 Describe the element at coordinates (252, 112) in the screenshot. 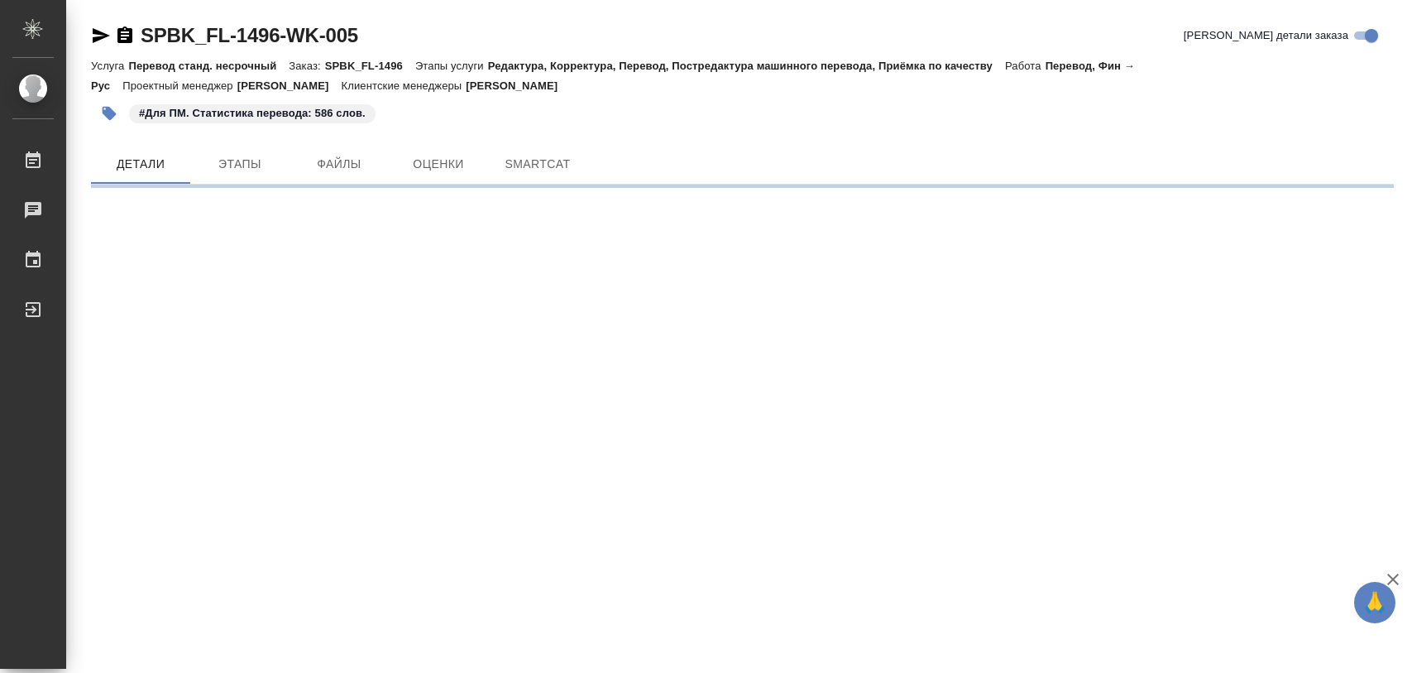

I see `span: Для ПМ. Статистика перевода: 586 слов.` at that location.